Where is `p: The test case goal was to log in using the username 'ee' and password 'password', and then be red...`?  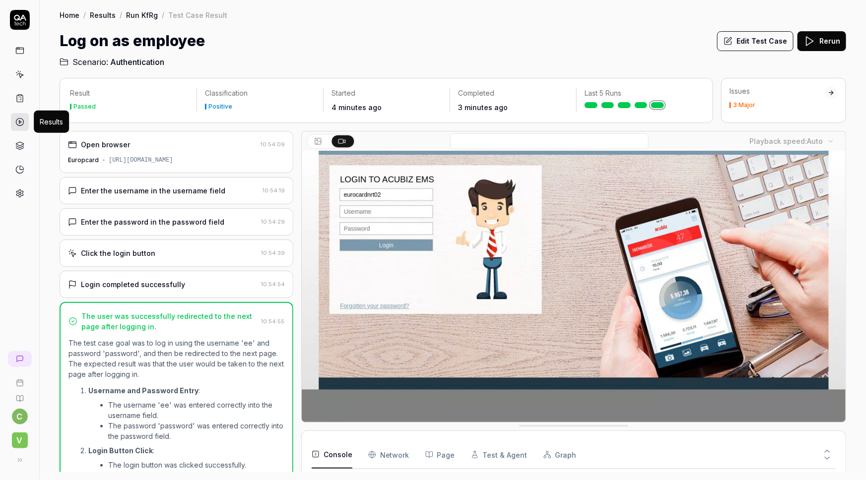 p: The test case goal was to log in using the username 'ee' and password 'password', and then be red... is located at coordinates (176, 359).